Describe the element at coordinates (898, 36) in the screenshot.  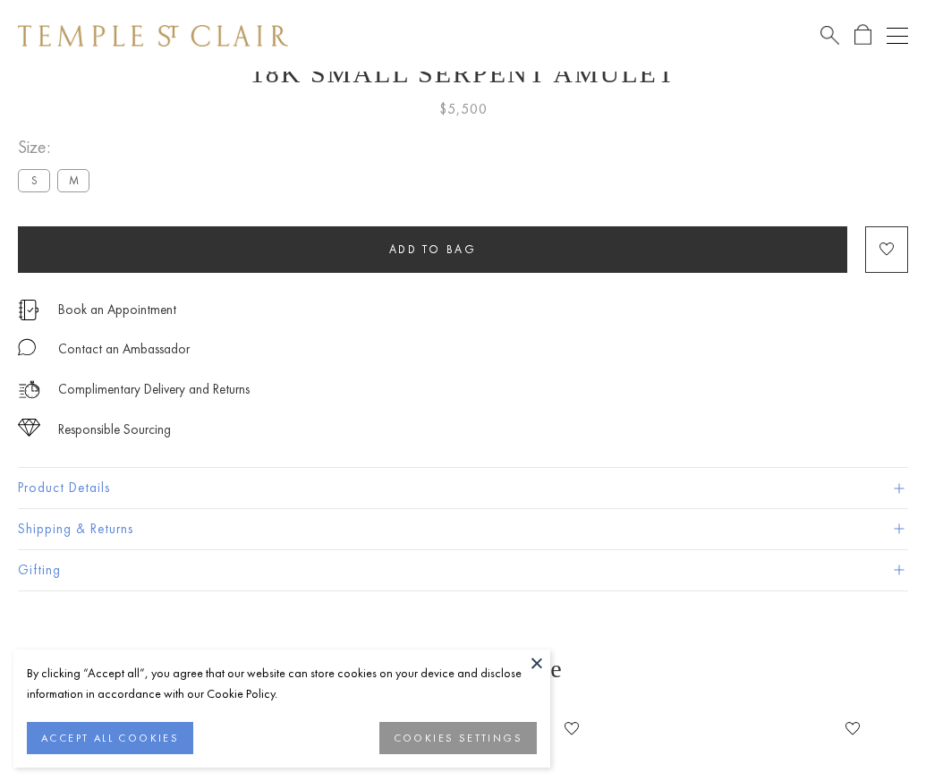
I see `button: Open navigation` at that location.